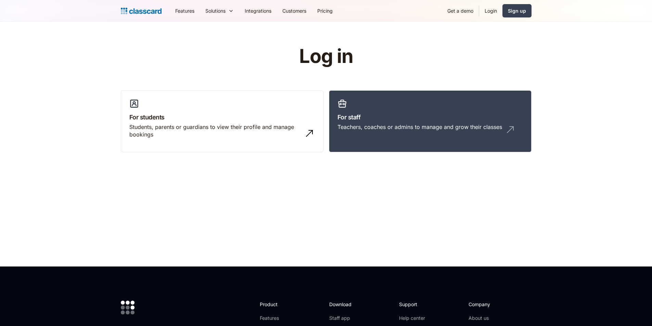 Image resolution: width=652 pixels, height=326 pixels. I want to click on a: Pricing, so click(325, 11).